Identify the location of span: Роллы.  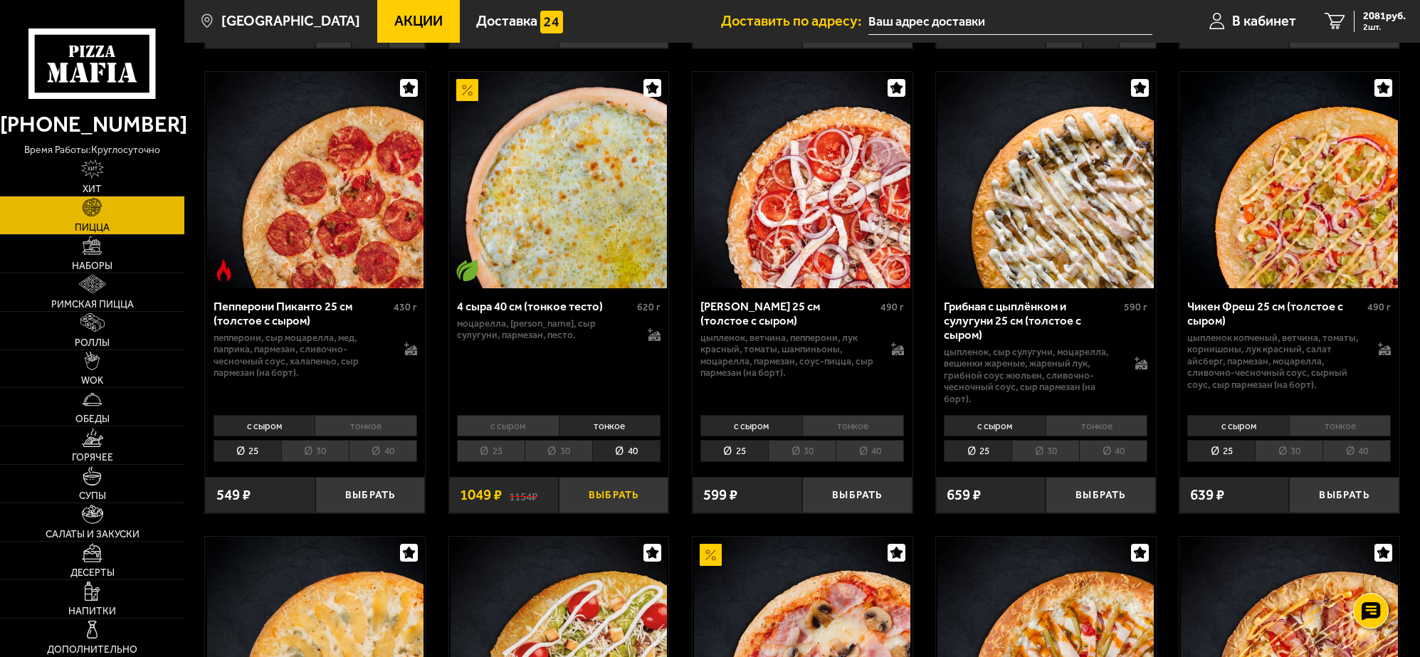
(92, 343).